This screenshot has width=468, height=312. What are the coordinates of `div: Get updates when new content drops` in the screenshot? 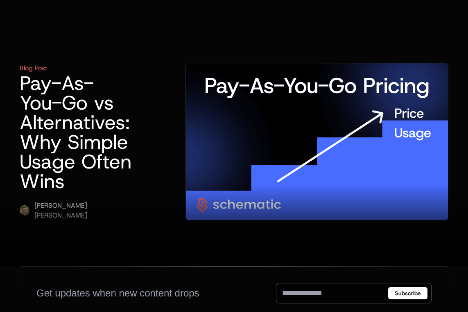 It's located at (118, 293).